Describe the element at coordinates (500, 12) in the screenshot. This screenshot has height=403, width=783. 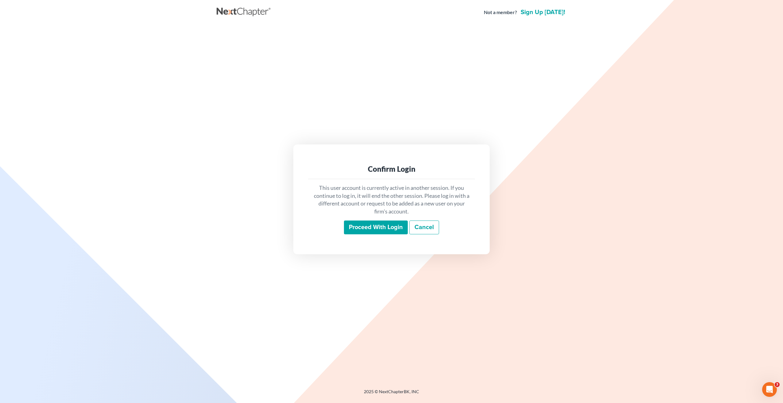
I see `strong: Not a member?` at that location.